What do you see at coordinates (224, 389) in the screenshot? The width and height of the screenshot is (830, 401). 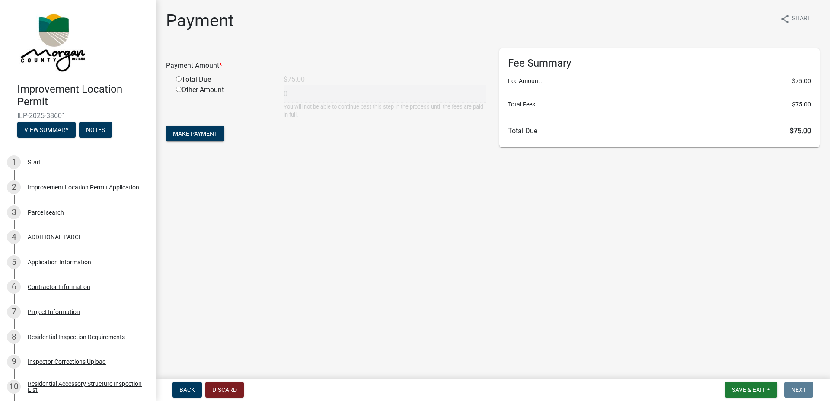 I see `button: Discard` at bounding box center [224, 389].